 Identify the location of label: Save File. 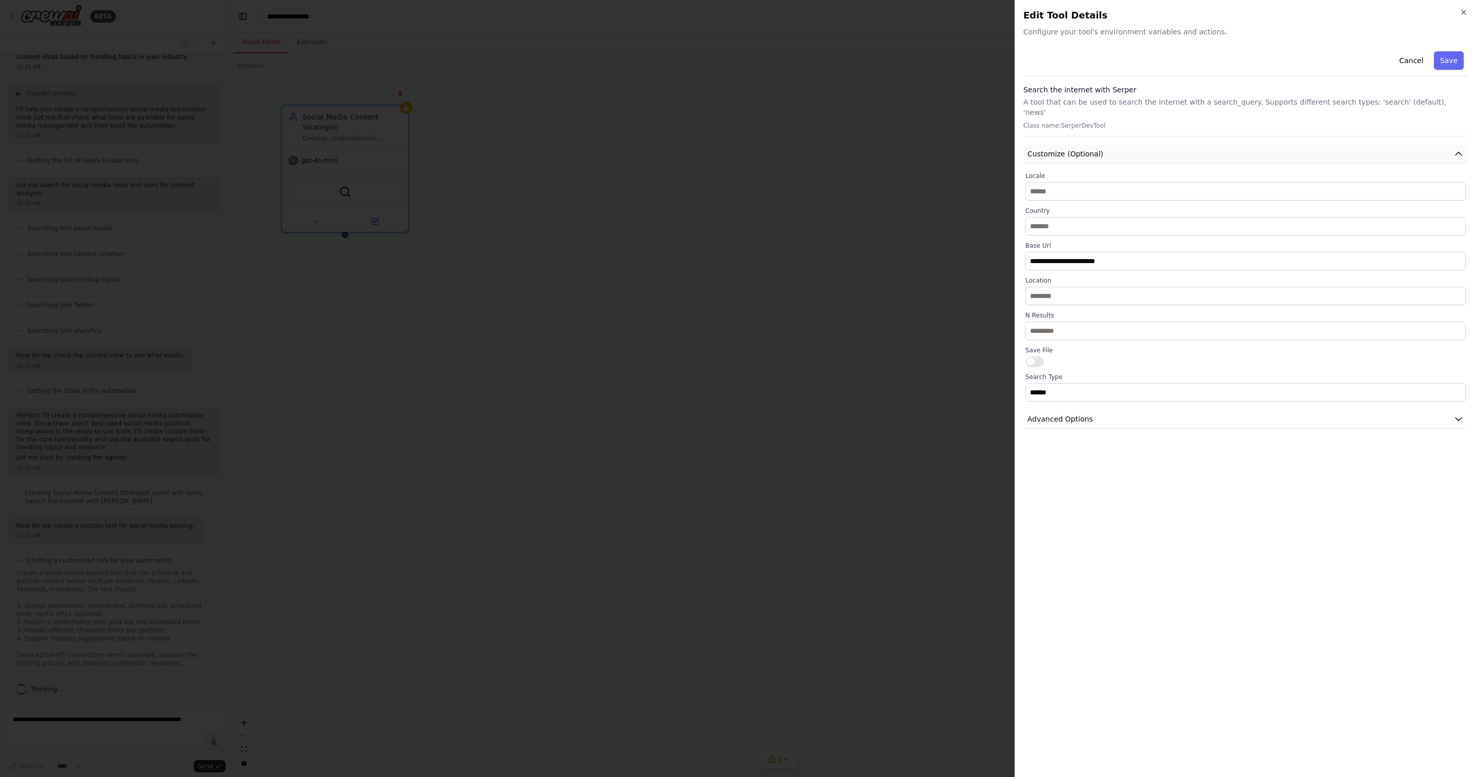
(1245, 350).